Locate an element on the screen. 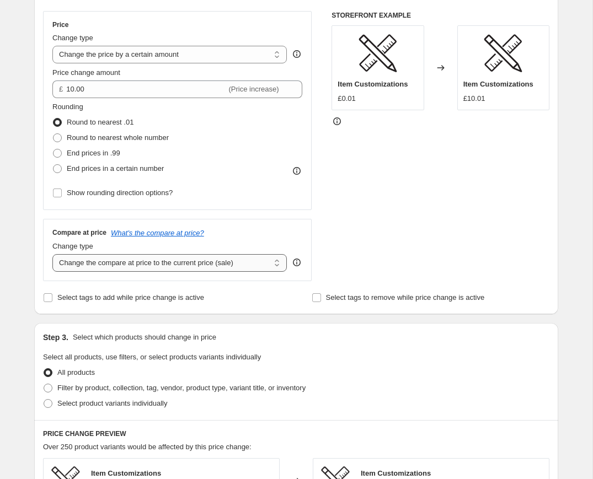 The height and width of the screenshot is (479, 593). span: Filter by product, collection, tag, vendor, product type, variant title, or inventory is located at coordinates (181, 388).